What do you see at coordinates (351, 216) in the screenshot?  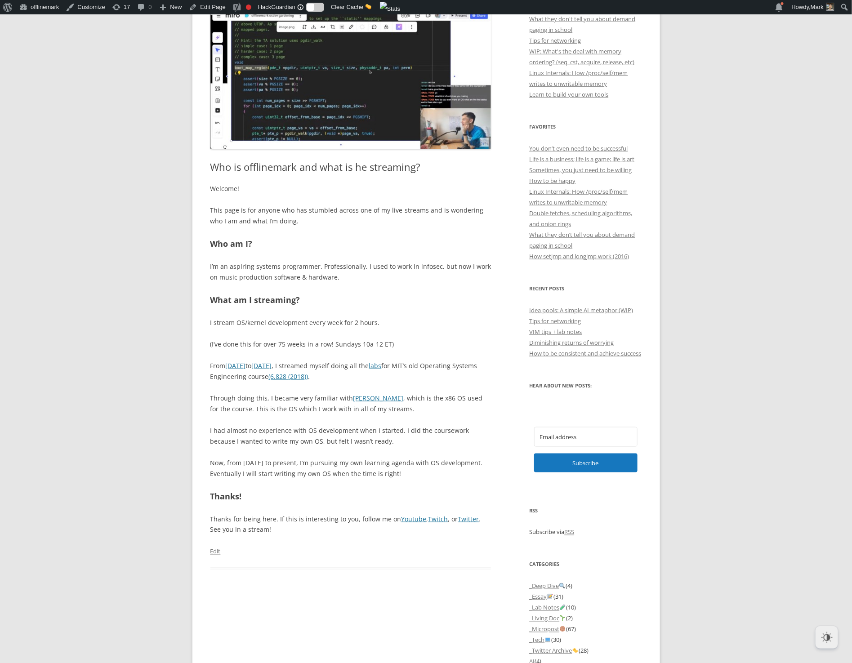 I see `p: This page is for anyone who has stumbled across one of my live-streams and is wondering who I am ...` at bounding box center [351, 216].